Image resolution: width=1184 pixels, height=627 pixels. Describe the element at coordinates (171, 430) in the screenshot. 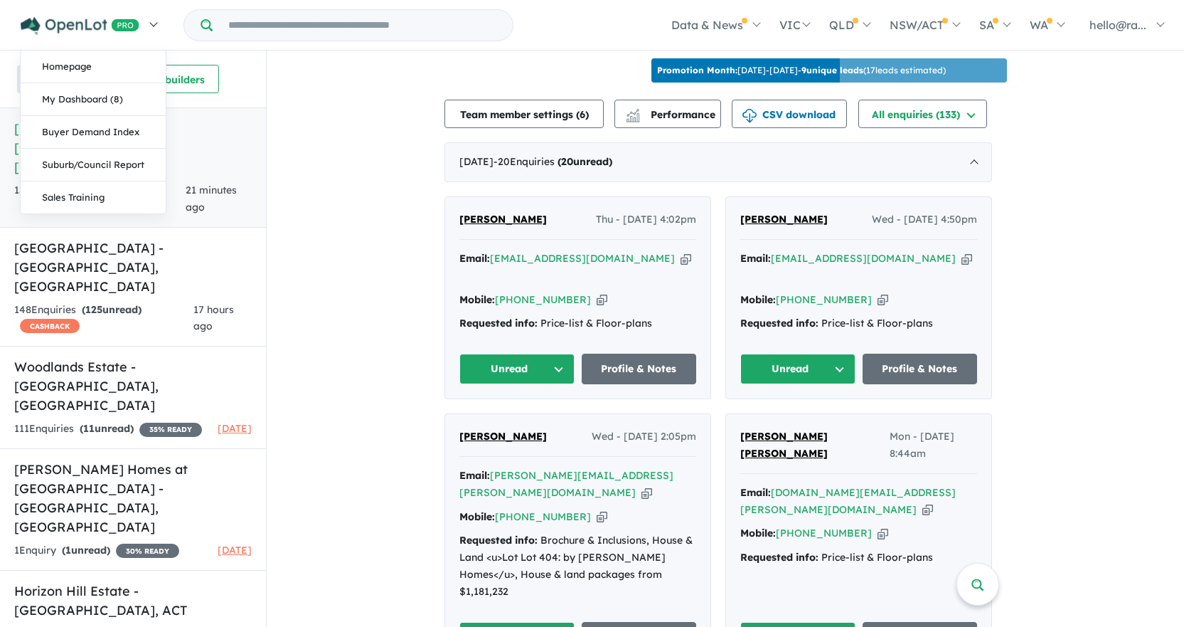

I see `span: 35 % READY` at that location.